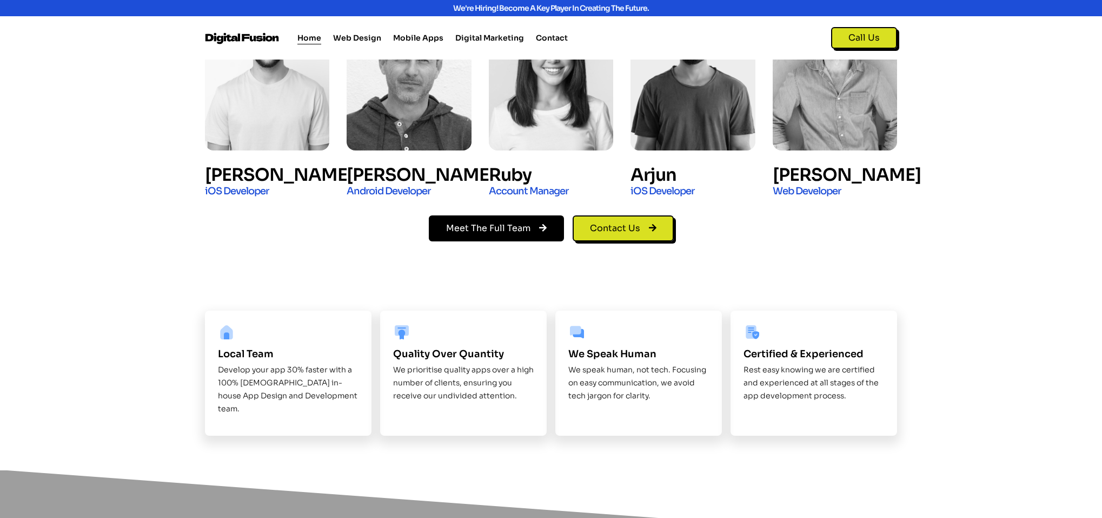 The width and height of the screenshot is (1102, 518). What do you see at coordinates (864, 38) in the screenshot?
I see `a: Call Us` at bounding box center [864, 38].